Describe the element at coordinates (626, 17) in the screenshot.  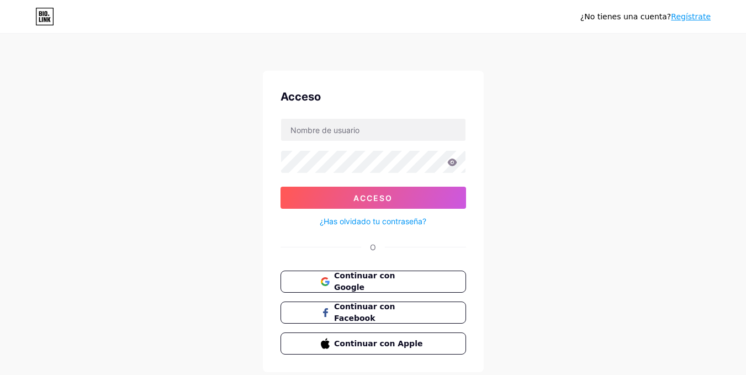
I see `font: ¿No tienes una cuenta?` at that location.